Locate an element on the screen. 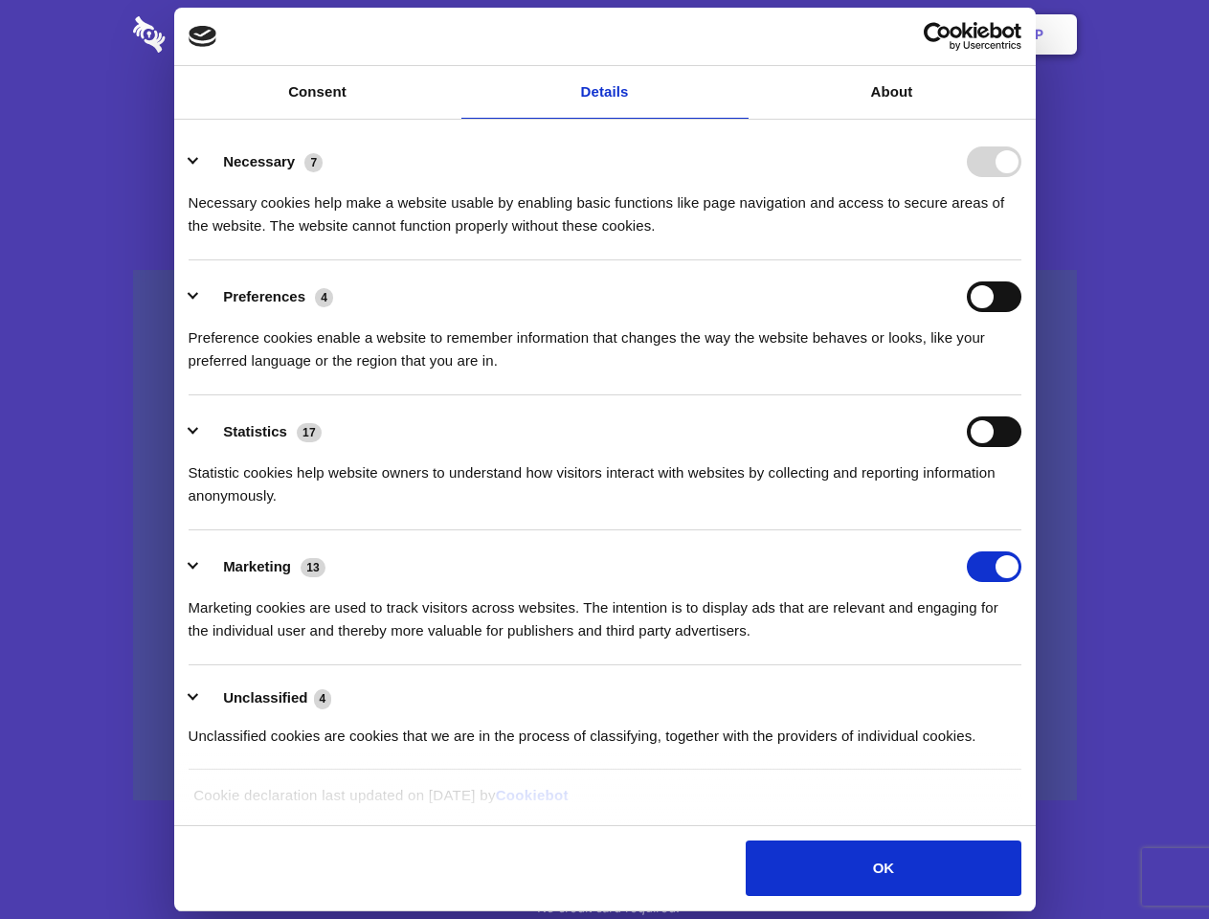 This screenshot has width=1209, height=919. img: logo-wordmark-white-trans-d4663122ce5f474addd5e946df7df03e33cb6a1c49d2221995e7729f52c070b2.svg is located at coordinates (214, 34).